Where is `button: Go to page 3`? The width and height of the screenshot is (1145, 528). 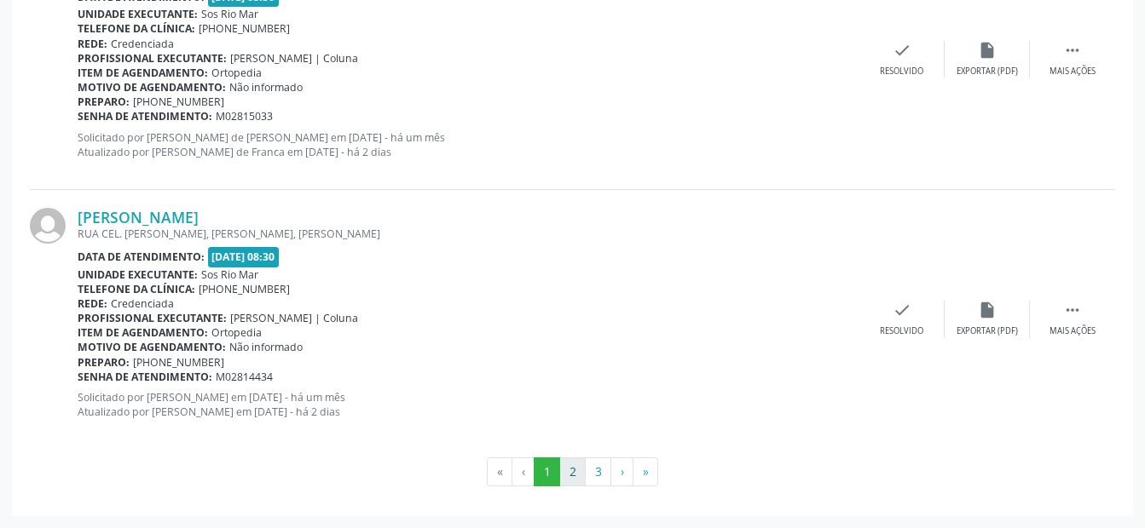
button: Go to page 3 is located at coordinates (597, 472).